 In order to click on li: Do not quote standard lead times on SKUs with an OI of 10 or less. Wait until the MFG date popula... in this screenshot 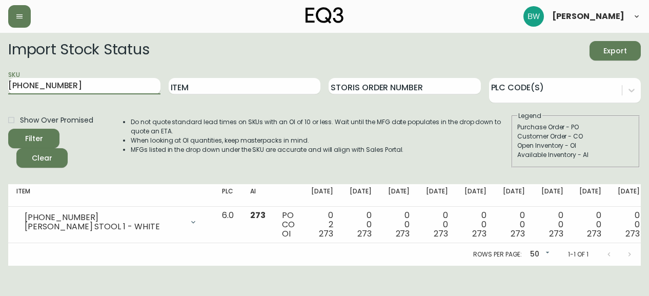, I will do `click(320, 127)`.